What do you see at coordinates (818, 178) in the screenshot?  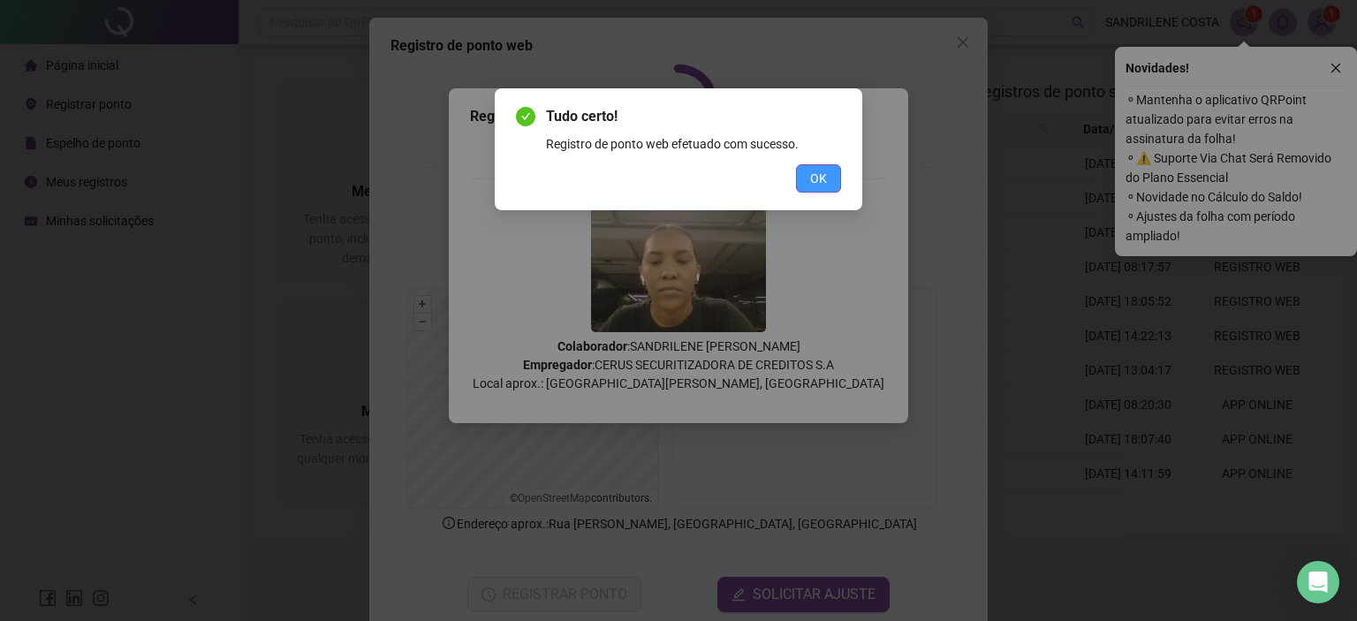 I see `span: OK` at bounding box center [818, 178].